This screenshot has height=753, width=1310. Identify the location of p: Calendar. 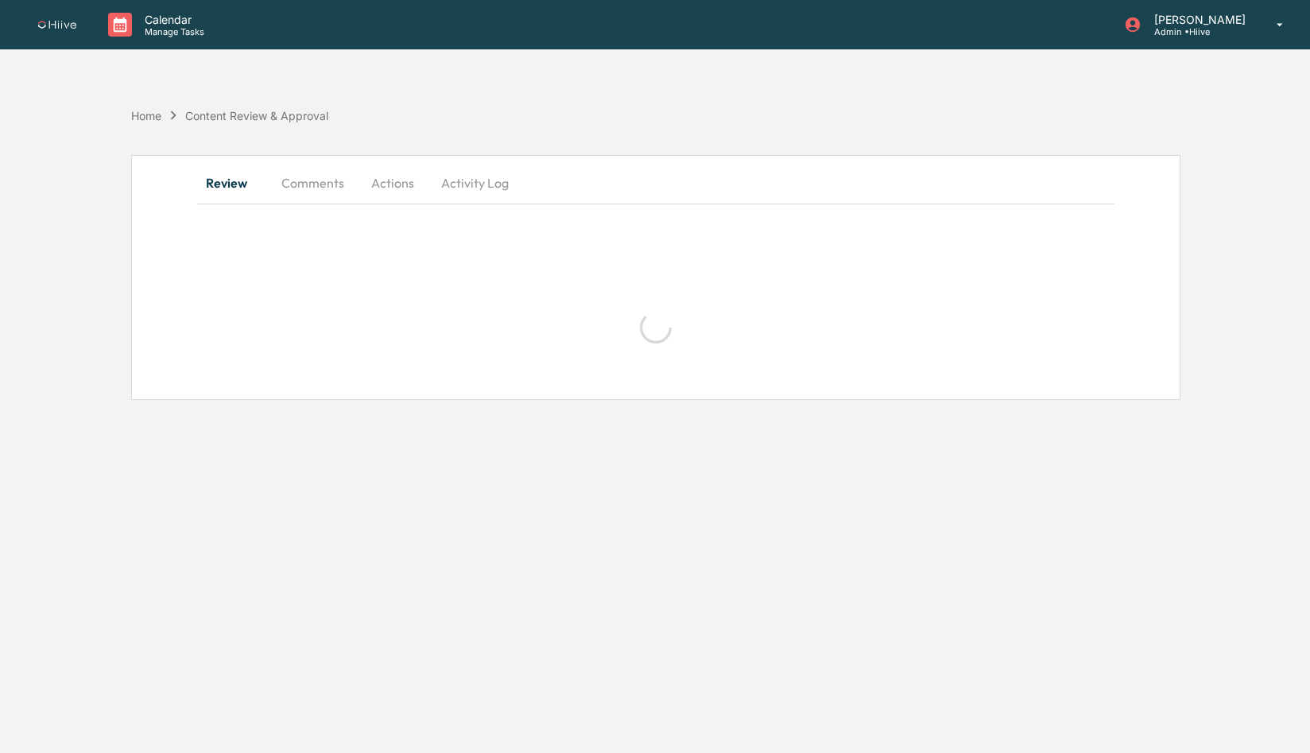
(172, 19).